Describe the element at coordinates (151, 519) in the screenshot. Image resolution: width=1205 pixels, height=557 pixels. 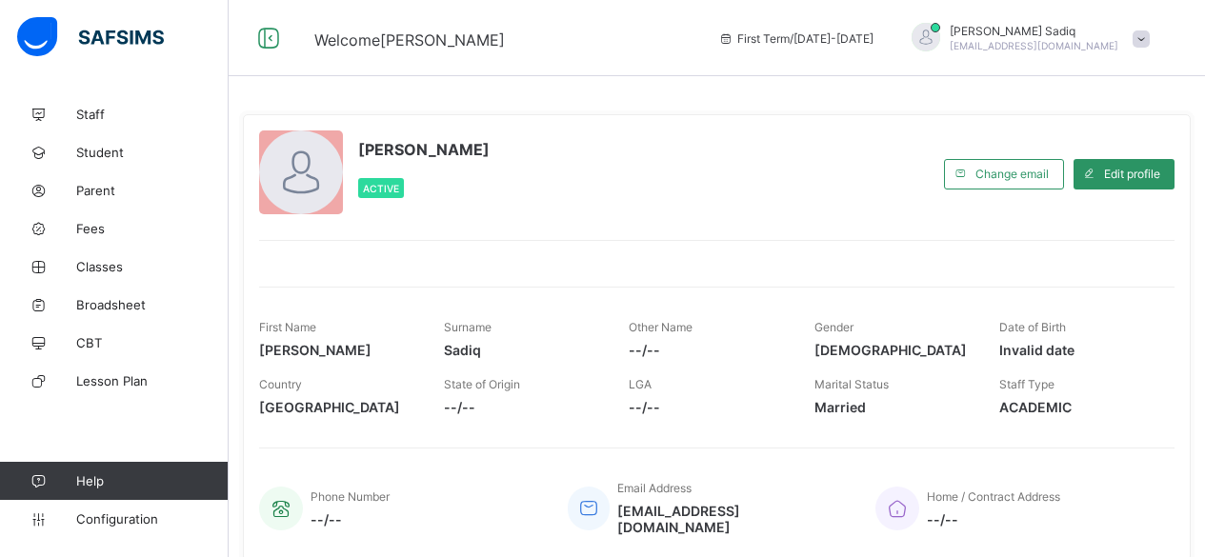
I see `span: Configuration` at that location.